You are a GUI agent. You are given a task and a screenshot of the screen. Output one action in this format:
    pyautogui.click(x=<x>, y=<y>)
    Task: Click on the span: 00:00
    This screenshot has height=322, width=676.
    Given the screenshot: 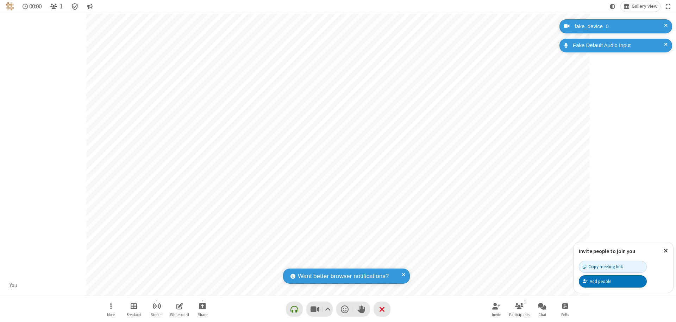 What is the action you would take?
    pyautogui.click(x=35, y=6)
    